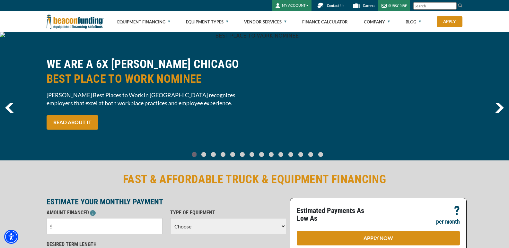 This screenshot has height=248, width=509. I want to click on a: Go To Slide 2, so click(214, 154).